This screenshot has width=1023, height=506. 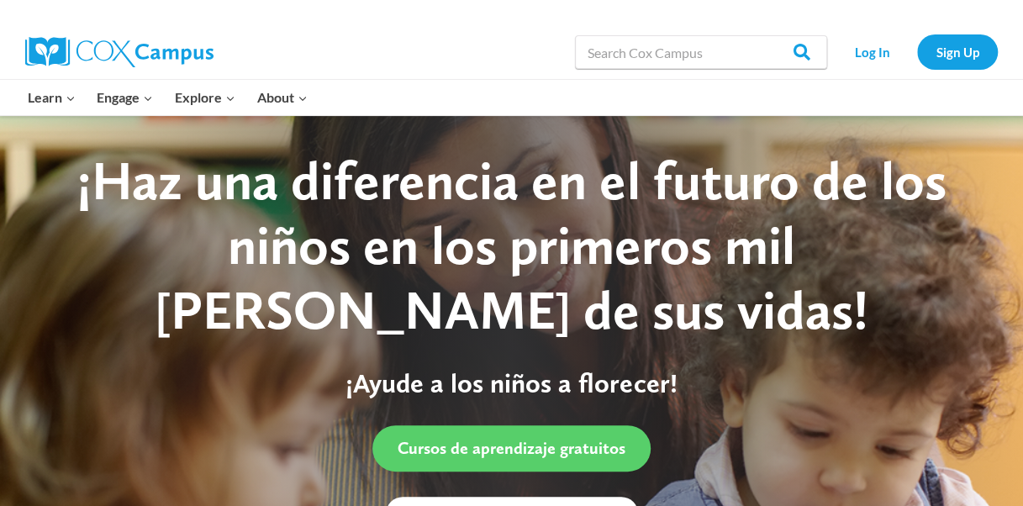 What do you see at coordinates (701, 52) in the screenshot?
I see `input: Search Cox Campus` at bounding box center [701, 52].